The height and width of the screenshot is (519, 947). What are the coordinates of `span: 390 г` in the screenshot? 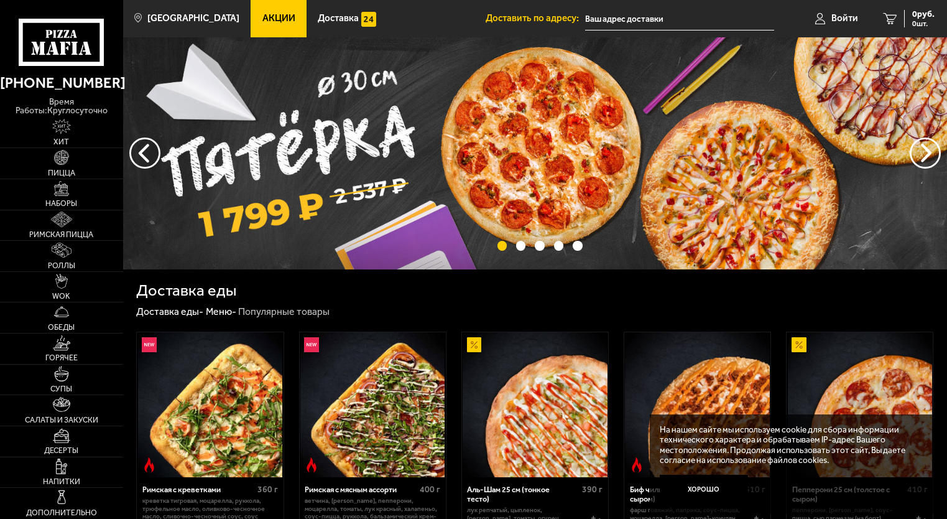 It's located at (592, 489).